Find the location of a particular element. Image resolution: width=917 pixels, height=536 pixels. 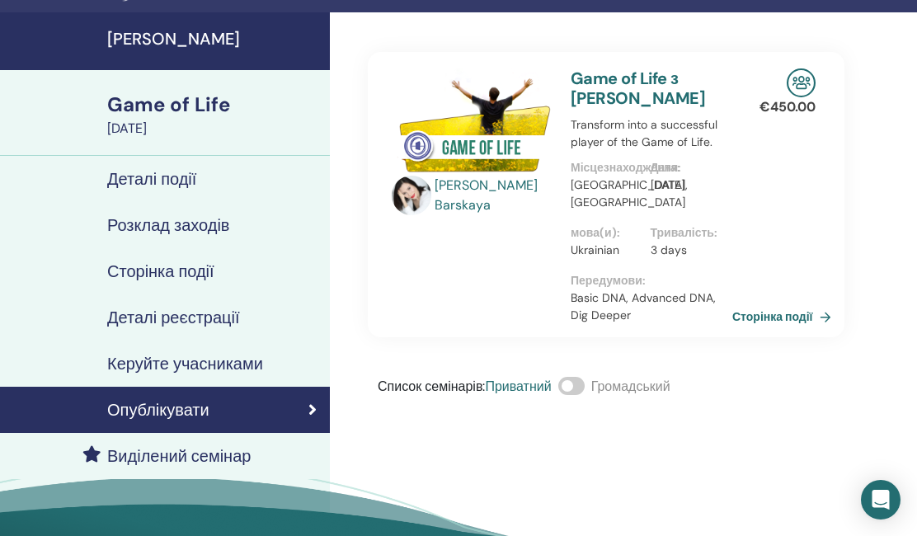

p: Basic DNA, Advanced DNA, Dig Deeper is located at coordinates (650, 307).